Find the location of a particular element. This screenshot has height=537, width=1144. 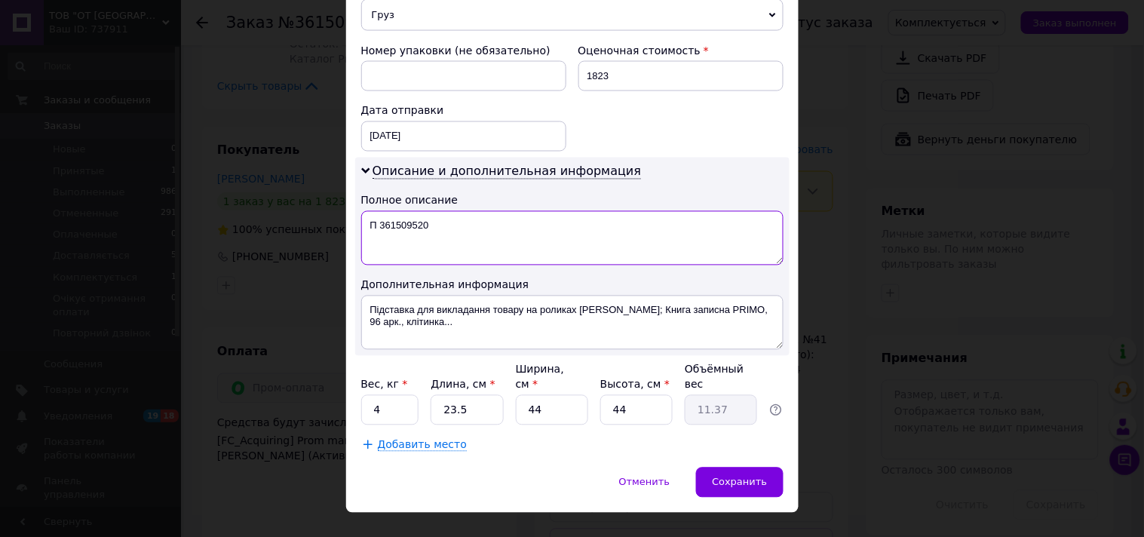

label: Ширина, см is located at coordinates (540, 377).